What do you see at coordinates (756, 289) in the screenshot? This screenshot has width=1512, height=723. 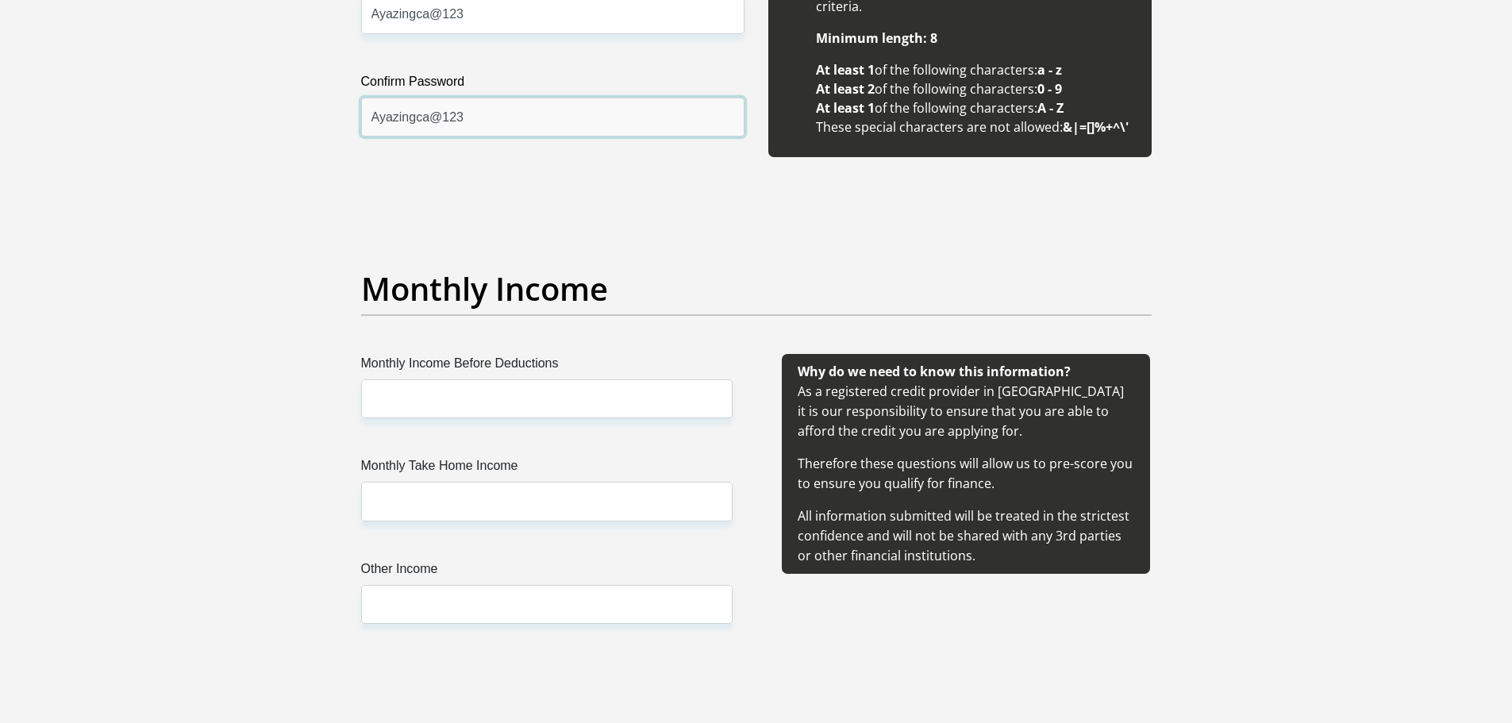 I see `h2: Monthly Income` at bounding box center [756, 289].